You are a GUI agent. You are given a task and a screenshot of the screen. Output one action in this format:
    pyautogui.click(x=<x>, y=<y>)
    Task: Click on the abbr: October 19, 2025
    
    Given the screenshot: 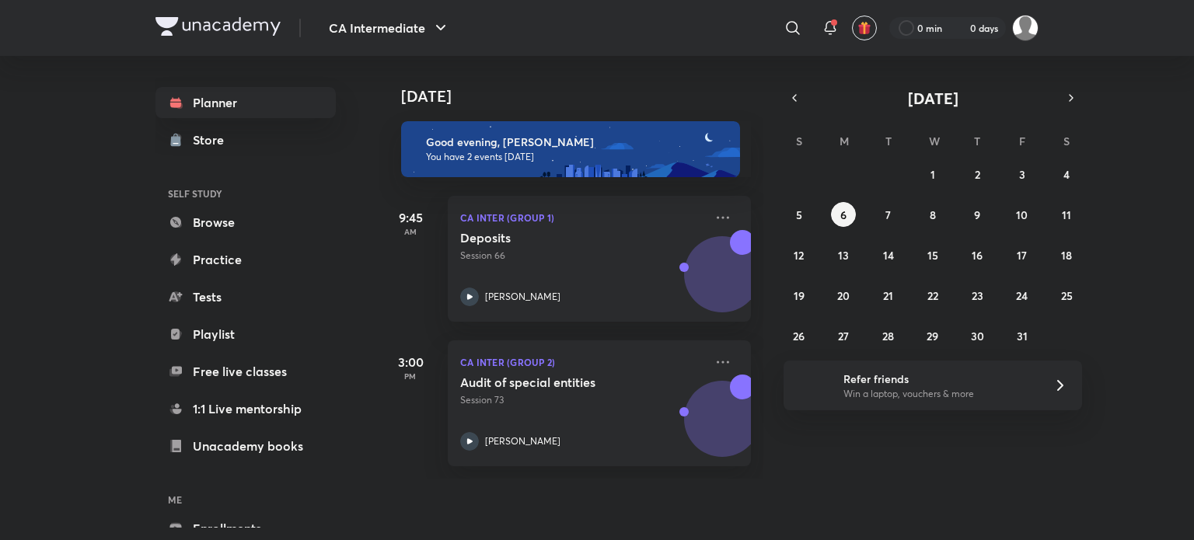 What is the action you would take?
    pyautogui.click(x=799, y=295)
    